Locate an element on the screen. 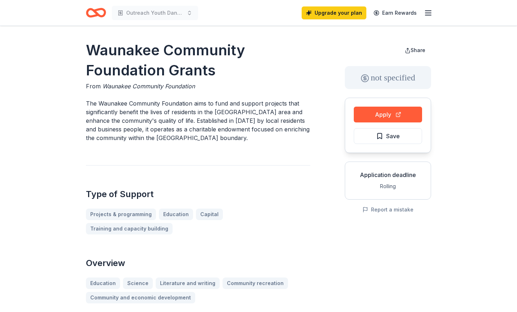 The height and width of the screenshot is (312, 517). a: Upgrade your plan is located at coordinates (334, 13).